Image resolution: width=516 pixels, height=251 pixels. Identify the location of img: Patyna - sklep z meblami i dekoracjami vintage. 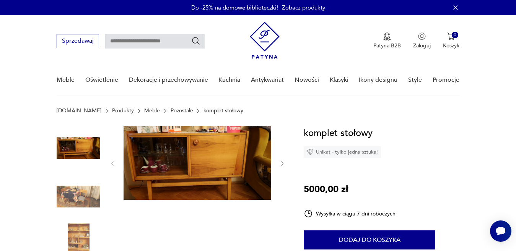
(264, 40).